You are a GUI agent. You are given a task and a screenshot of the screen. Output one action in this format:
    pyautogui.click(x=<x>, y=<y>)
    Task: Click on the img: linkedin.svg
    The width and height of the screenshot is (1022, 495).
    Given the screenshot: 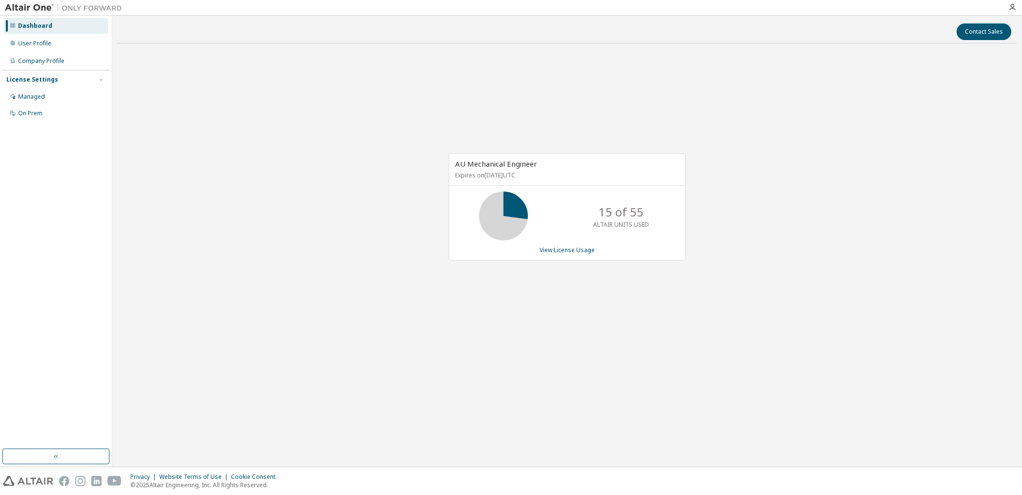 What is the action you would take?
    pyautogui.click(x=96, y=481)
    